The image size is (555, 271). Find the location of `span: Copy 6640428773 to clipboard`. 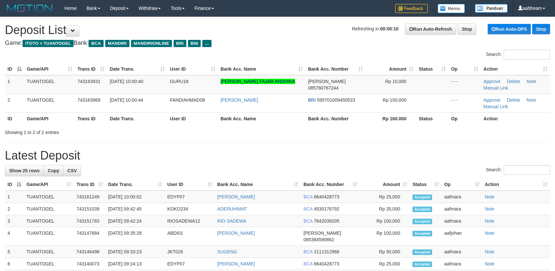

span: Copy 6640428773 to clipboard is located at coordinates (327, 264).